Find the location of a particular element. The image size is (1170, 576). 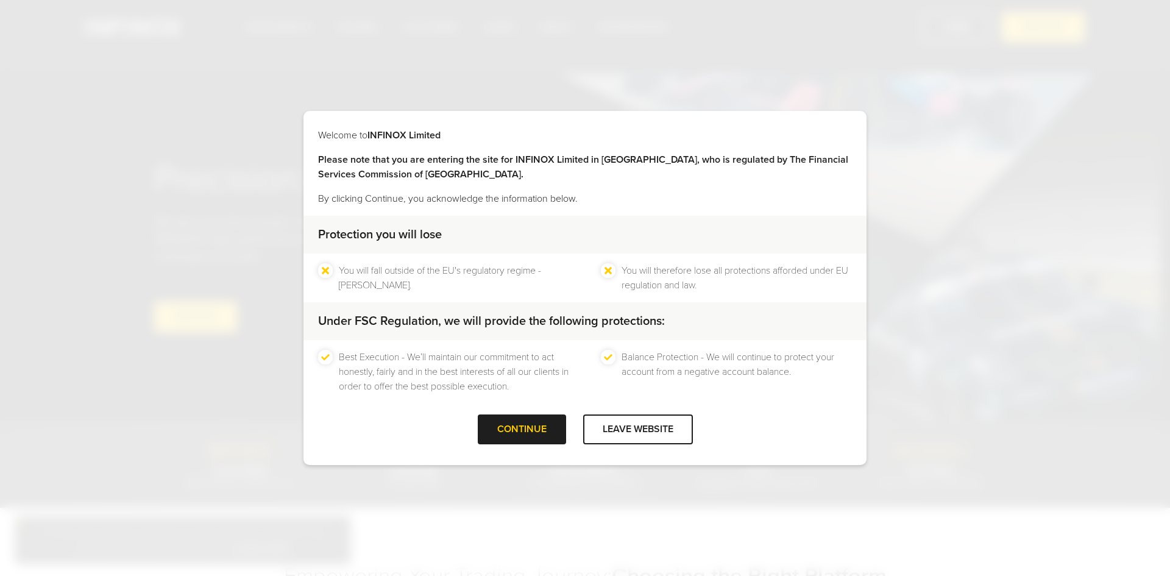

div: CONTINUE is located at coordinates (521, 429).